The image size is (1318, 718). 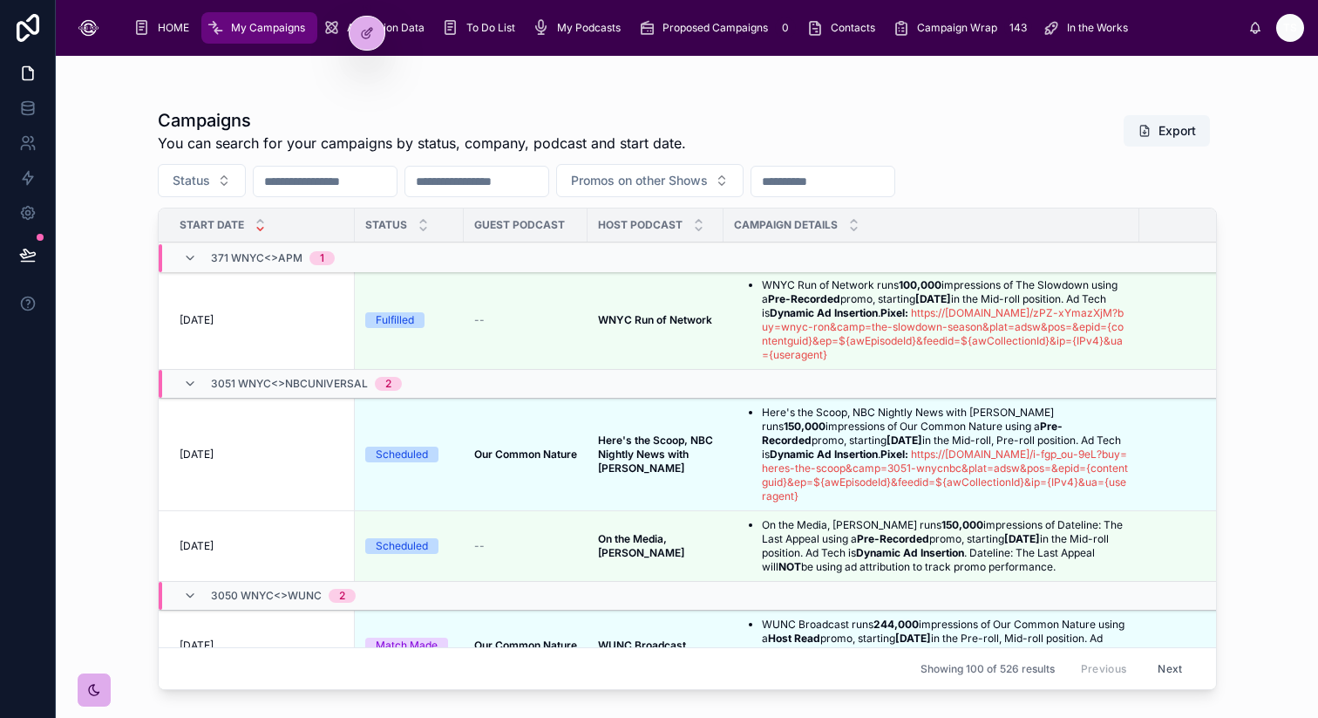 What do you see at coordinates (963, 524) in the screenshot?
I see `strong: 150,000` at bounding box center [963, 524].